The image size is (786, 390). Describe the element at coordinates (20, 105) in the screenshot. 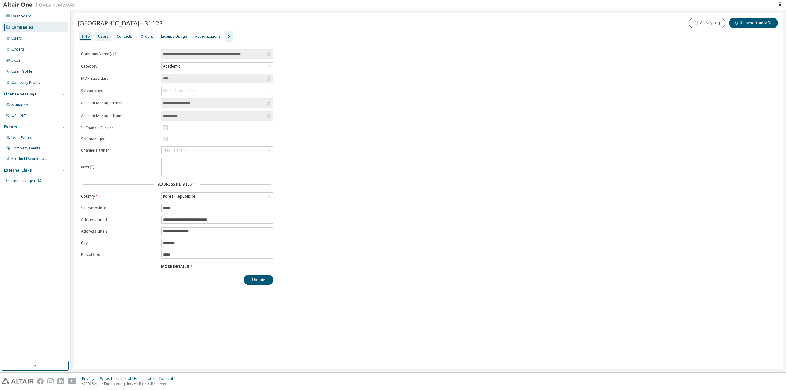

I see `div: Managed` at that location.